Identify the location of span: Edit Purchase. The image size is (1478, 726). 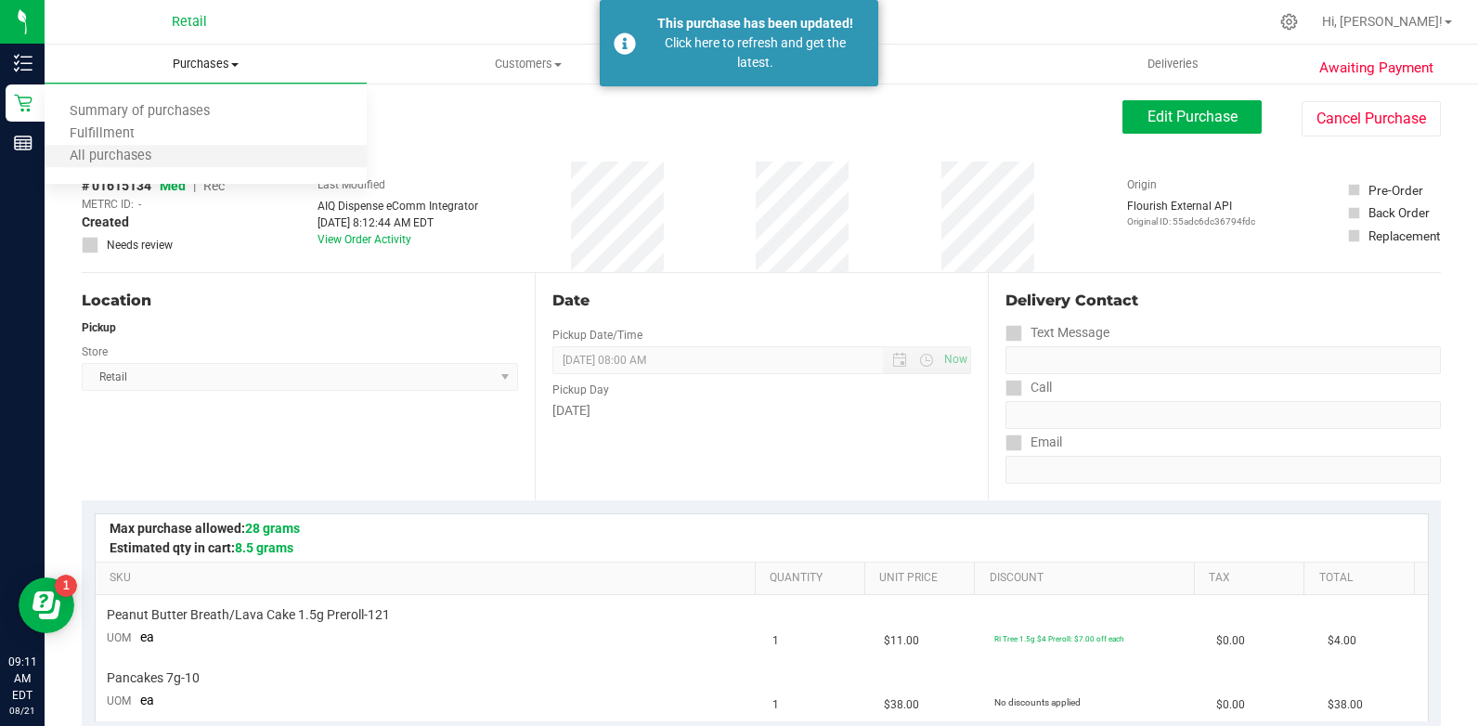
(1192, 116).